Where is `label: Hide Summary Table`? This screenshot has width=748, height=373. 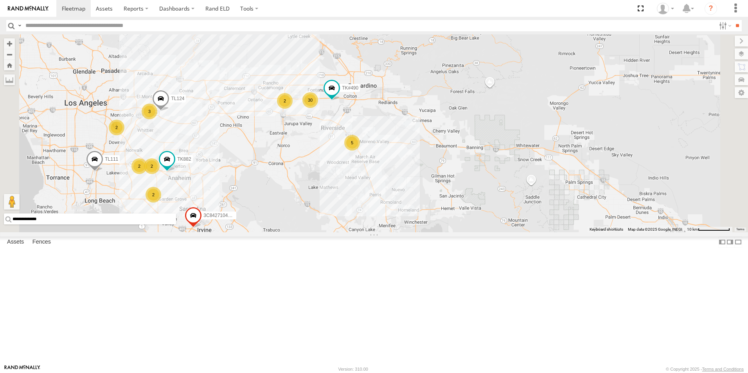 label: Hide Summary Table is located at coordinates (739, 242).